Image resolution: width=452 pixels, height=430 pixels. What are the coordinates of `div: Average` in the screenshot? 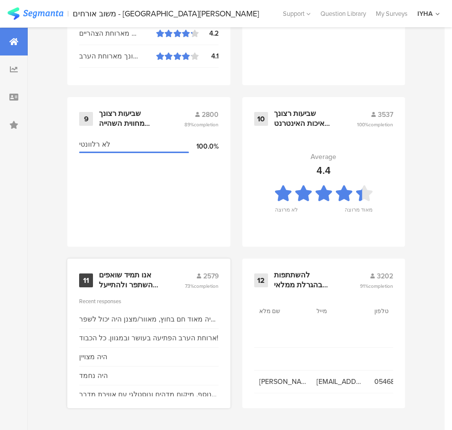 It's located at (324, 156).